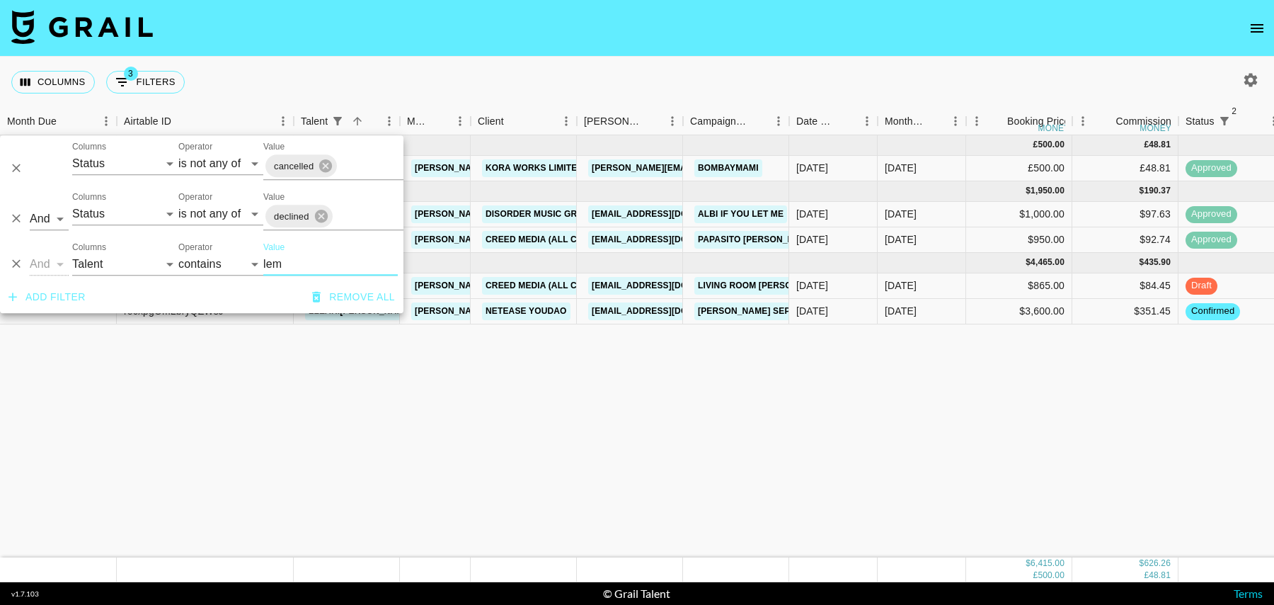  I want to click on a: BombayMami, so click(728, 168).